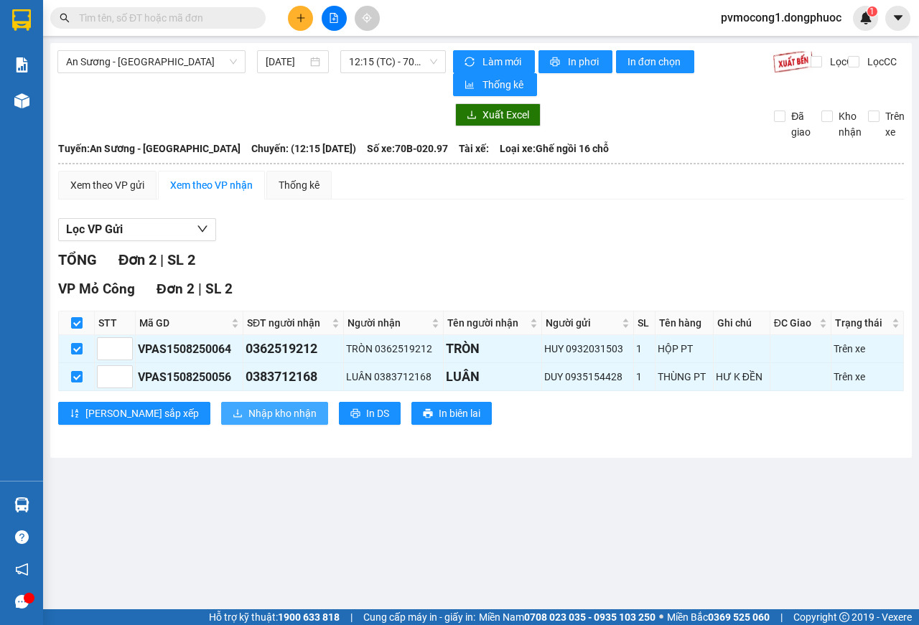  What do you see at coordinates (504, 85) in the screenshot?
I see `span: Thống kê` at bounding box center [504, 85].